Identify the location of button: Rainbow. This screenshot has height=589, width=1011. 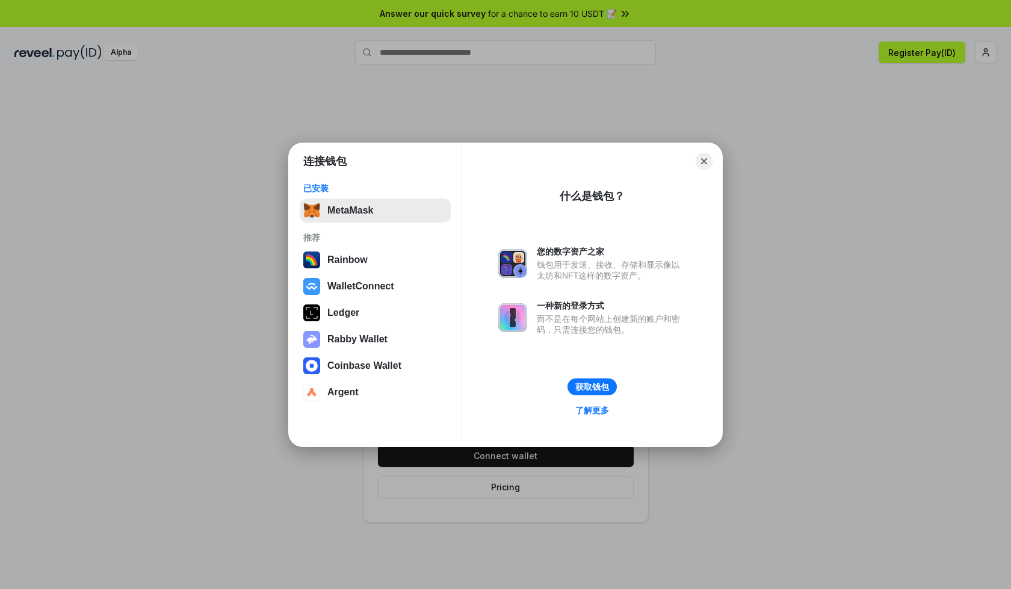
(375, 260).